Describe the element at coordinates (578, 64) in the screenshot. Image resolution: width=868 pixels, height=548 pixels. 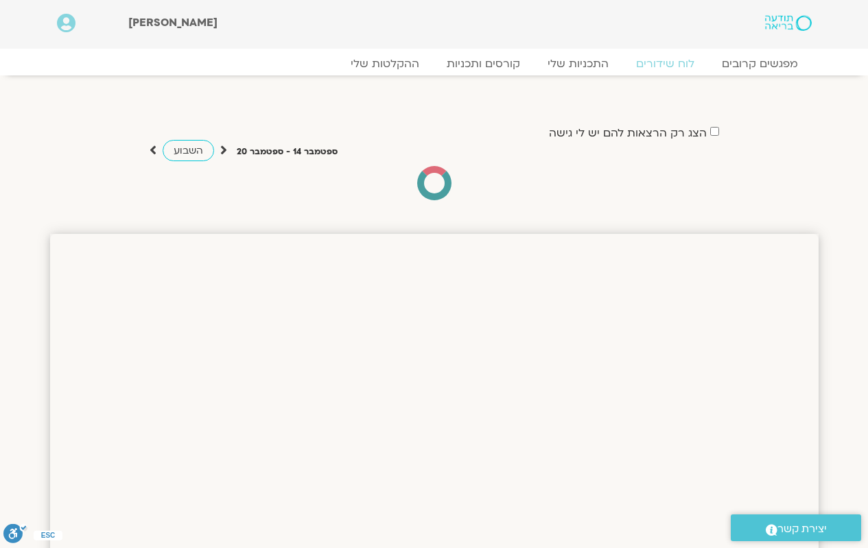
I see `a: התכניות שלי` at that location.